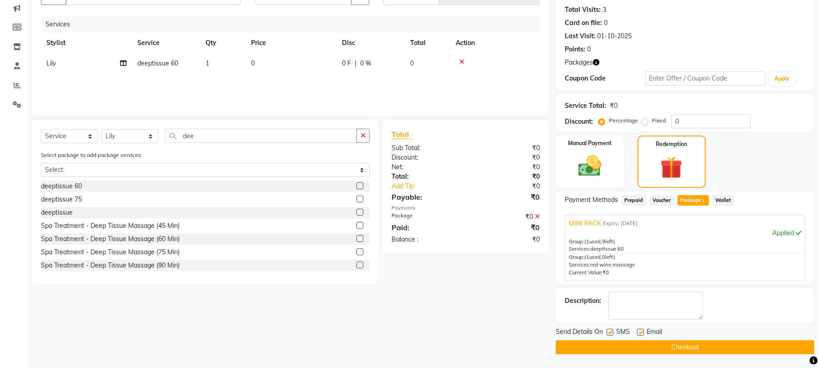 This screenshot has height=368, width=819. What do you see at coordinates (166, 43) in the screenshot?
I see `th: Service` at bounding box center [166, 43].